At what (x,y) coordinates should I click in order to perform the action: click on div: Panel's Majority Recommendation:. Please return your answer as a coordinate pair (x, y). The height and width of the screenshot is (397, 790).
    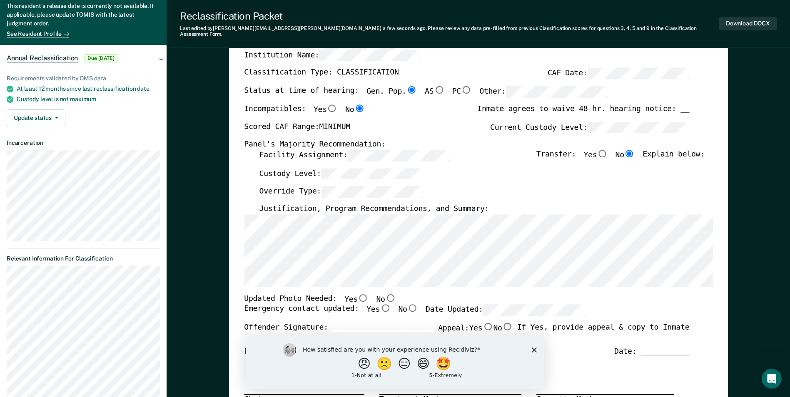
    Looking at the image, I should click on (466, 145).